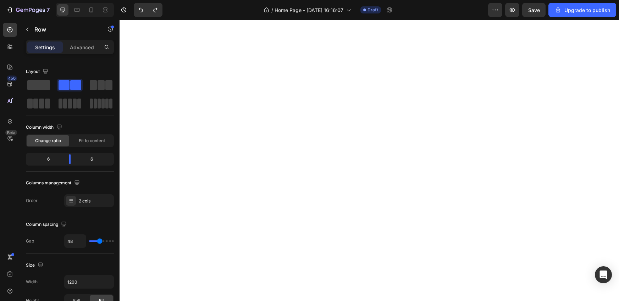 The image size is (619, 301). I want to click on button: 7, so click(28, 10).